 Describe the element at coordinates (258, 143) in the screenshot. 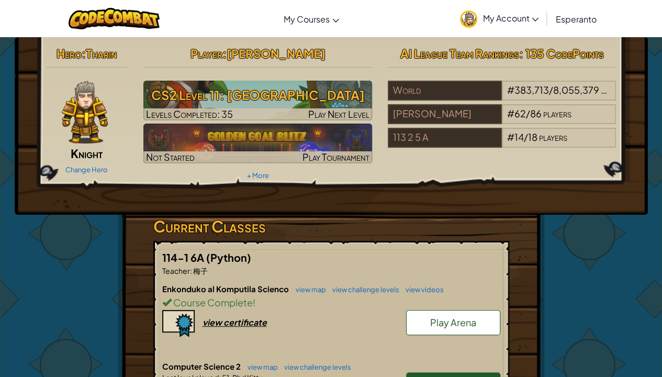

I see `img: Golden Goal` at that location.